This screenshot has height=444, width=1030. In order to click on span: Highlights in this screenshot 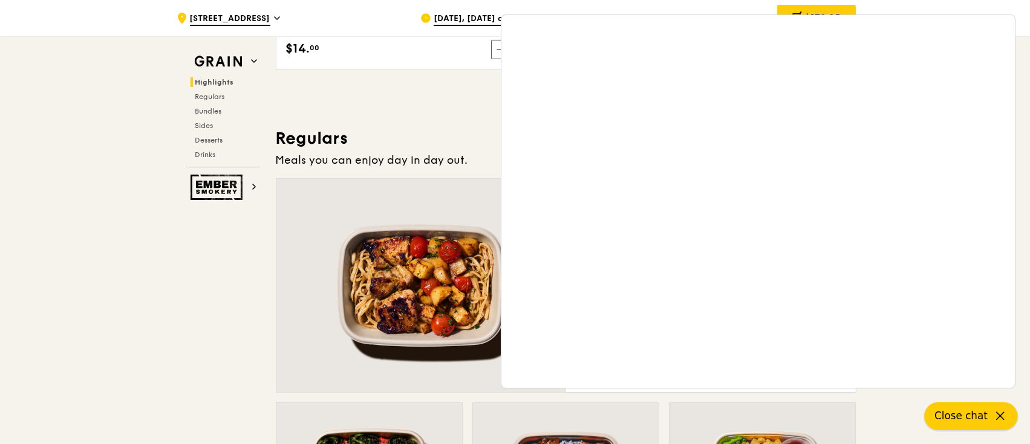, I will do `click(215, 82)`.